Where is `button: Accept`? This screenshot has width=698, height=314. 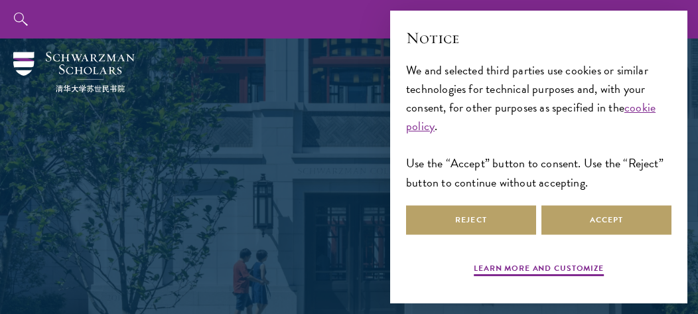
button: Accept is located at coordinates (606, 220).